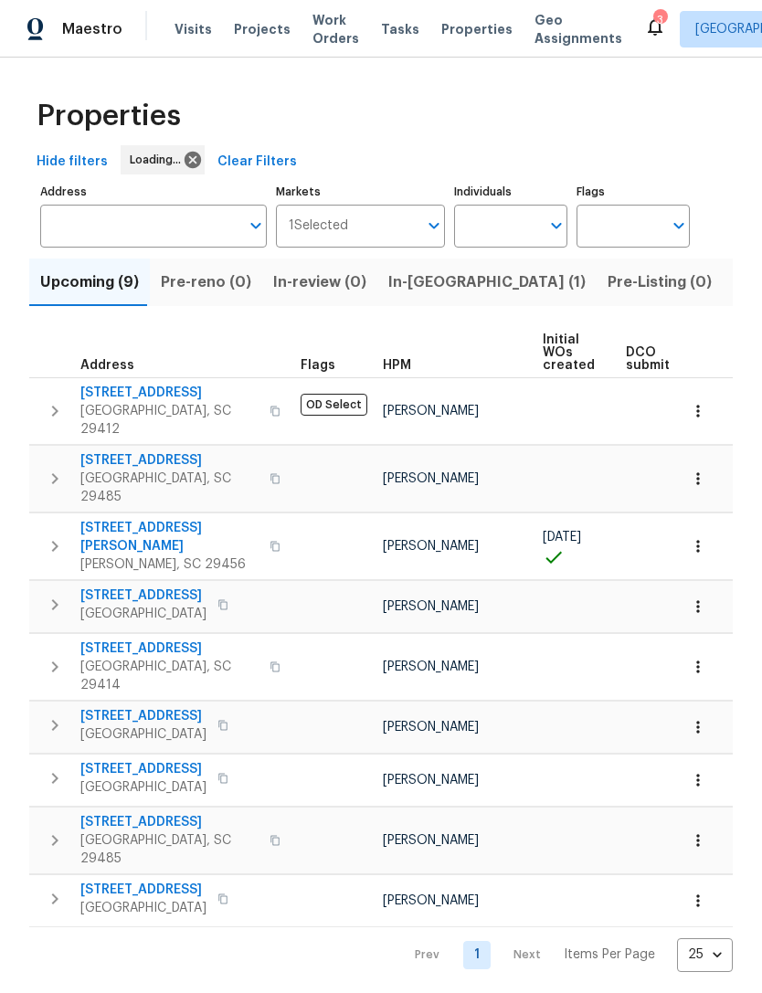  I want to click on span: Pre-reno (0), so click(206, 282).